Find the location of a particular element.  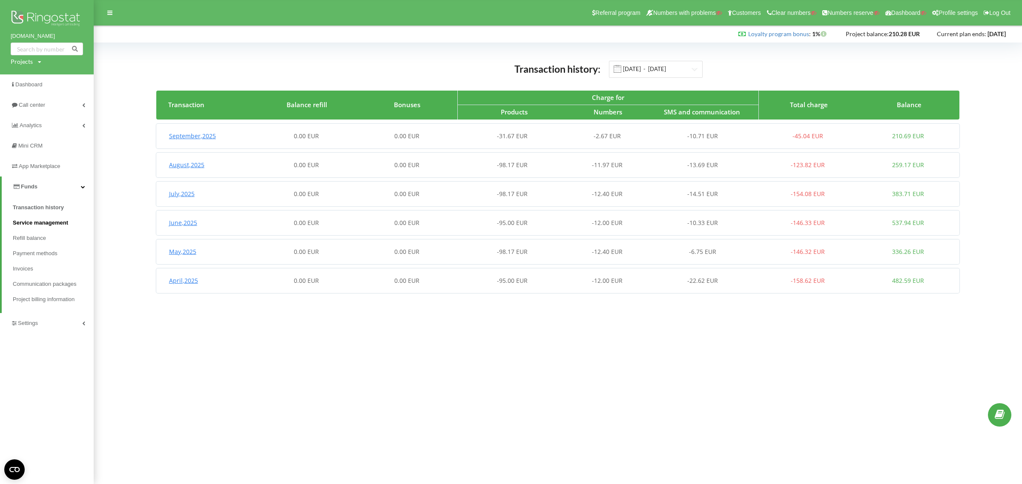

span: April , 2025 is located at coordinates (183, 281).